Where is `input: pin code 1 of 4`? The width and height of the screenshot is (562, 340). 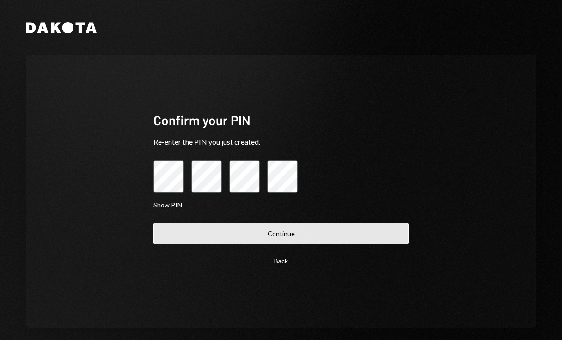
input: pin code 1 of 4 is located at coordinates (169, 177).